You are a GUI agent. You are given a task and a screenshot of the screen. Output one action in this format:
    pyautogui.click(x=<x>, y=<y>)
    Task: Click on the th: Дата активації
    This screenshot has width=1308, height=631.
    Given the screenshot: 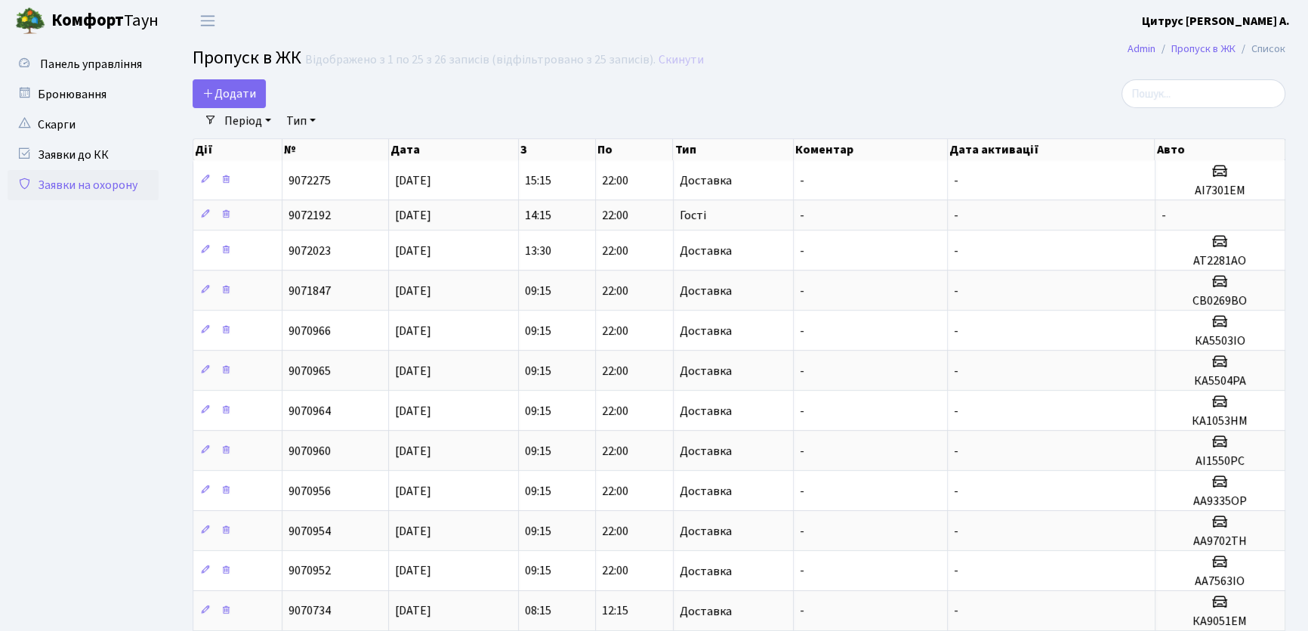 What is the action you would take?
    pyautogui.click(x=1051, y=150)
    